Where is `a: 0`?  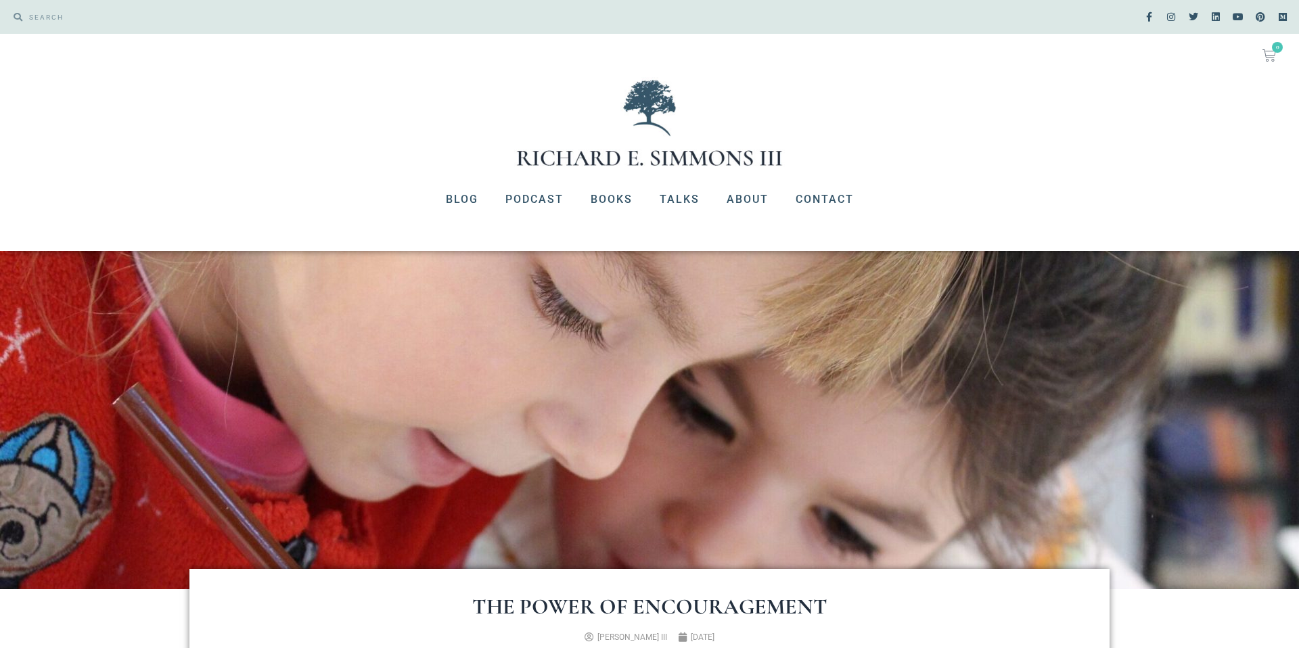
a: 0 is located at coordinates (1269, 55).